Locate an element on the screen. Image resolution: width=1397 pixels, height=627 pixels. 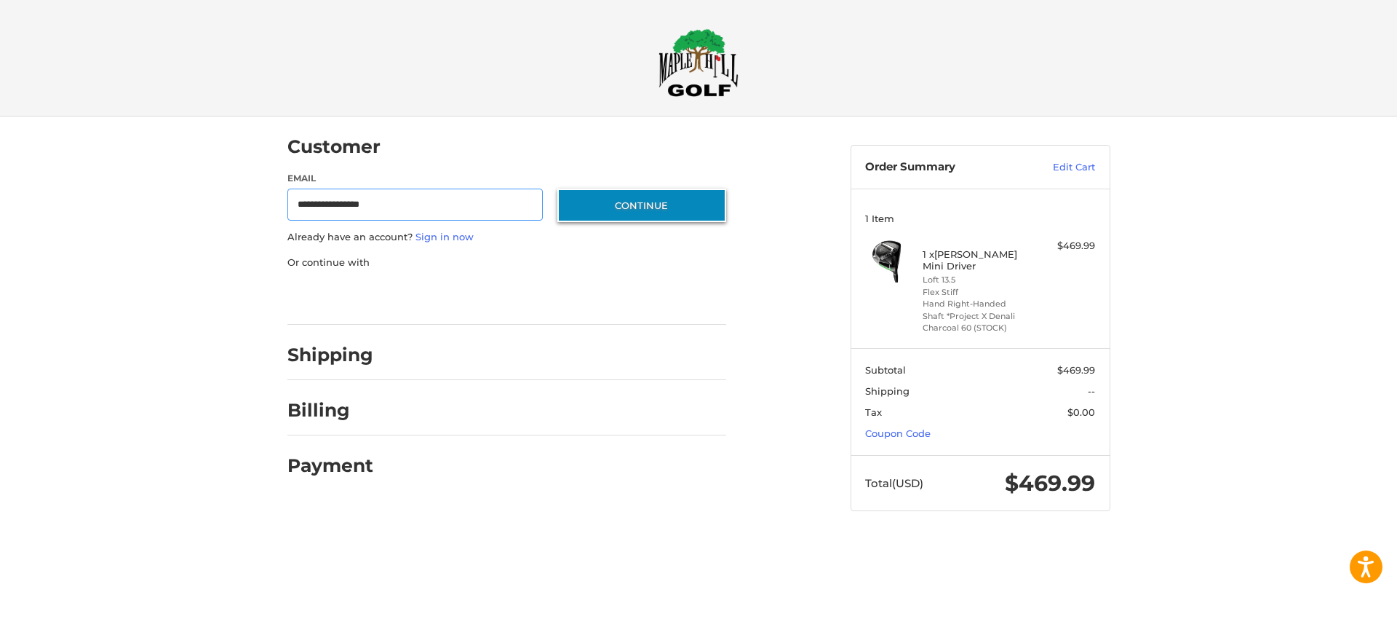
span: Shipping is located at coordinates (887, 391).